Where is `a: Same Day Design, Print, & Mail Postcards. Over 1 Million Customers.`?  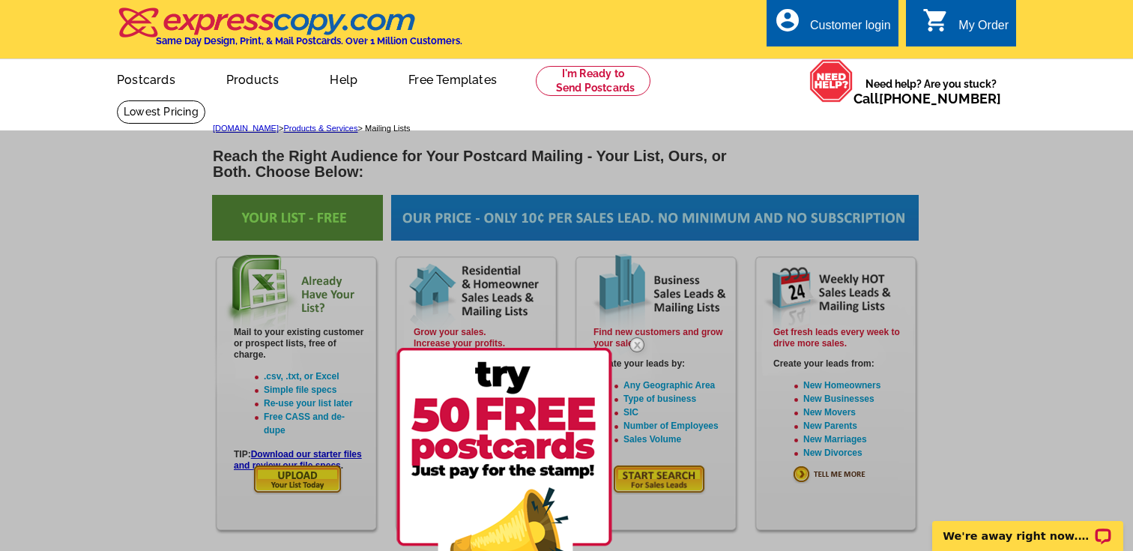
a: Same Day Design, Print, & Mail Postcards. Over 1 Million Customers. is located at coordinates (289, 32).